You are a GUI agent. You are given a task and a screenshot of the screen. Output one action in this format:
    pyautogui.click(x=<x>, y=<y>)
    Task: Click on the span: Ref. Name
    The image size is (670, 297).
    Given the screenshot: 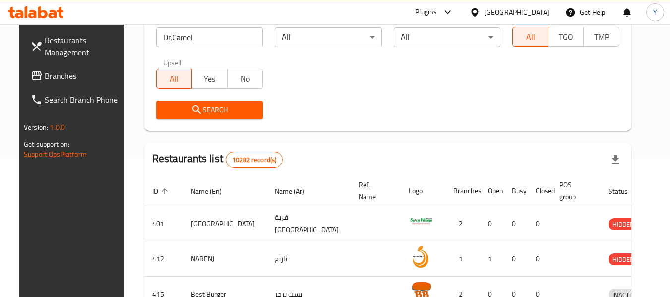 What is the action you would take?
    pyautogui.click(x=374, y=191)
    